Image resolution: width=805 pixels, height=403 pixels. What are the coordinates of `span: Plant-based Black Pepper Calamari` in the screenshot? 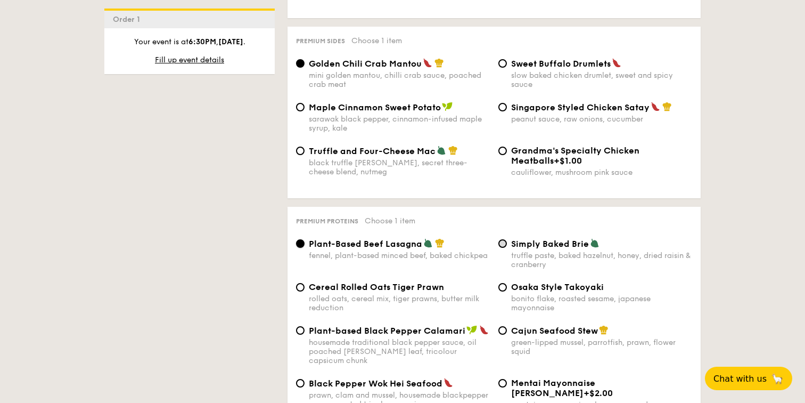 It's located at (387, 330).